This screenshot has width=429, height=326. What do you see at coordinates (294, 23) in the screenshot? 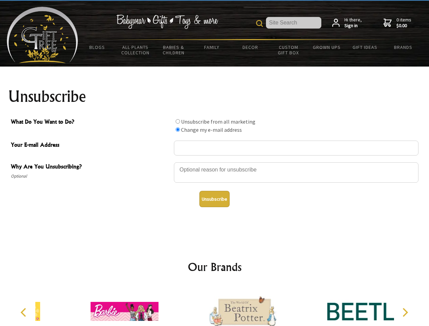
I see `input: Site Search` at bounding box center [294, 23].